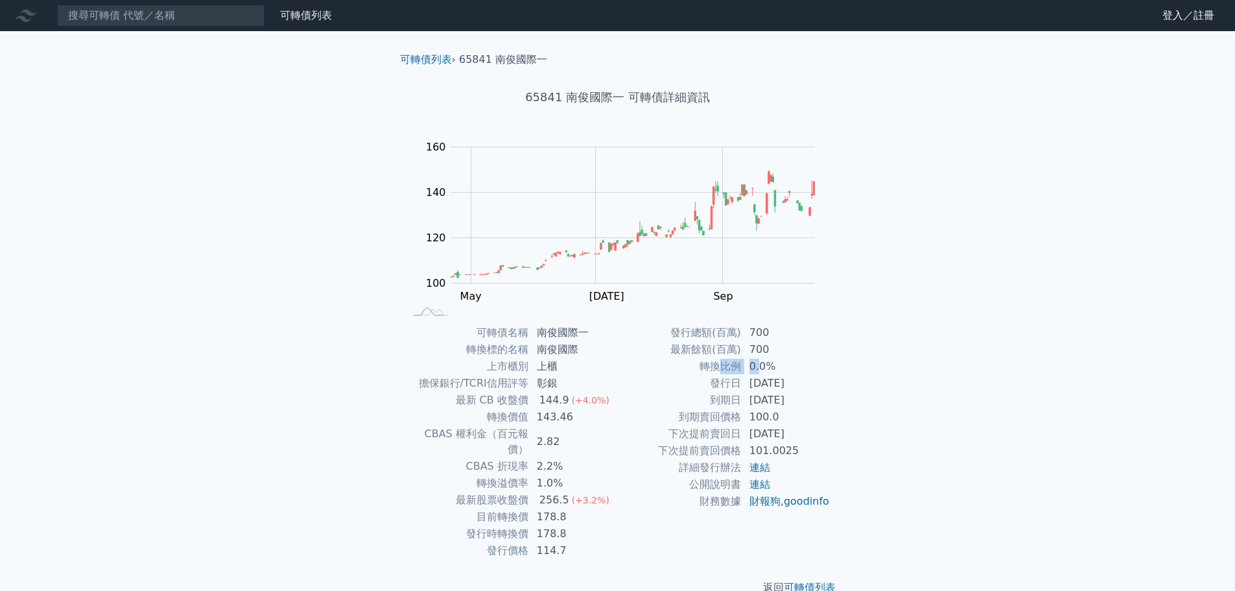 Image resolution: width=1235 pixels, height=591 pixels. Describe the element at coordinates (573, 442) in the screenshot. I see `td: 2.82` at that location.